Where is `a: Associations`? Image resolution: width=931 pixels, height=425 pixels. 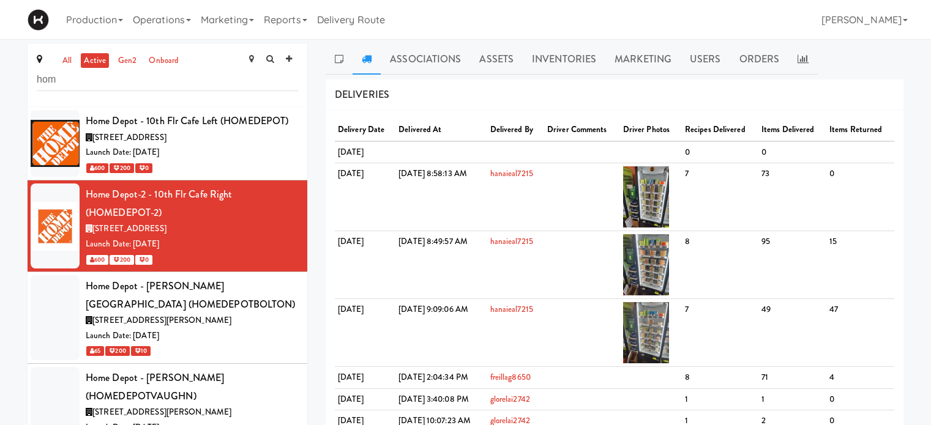
a: Associations is located at coordinates (425, 59).